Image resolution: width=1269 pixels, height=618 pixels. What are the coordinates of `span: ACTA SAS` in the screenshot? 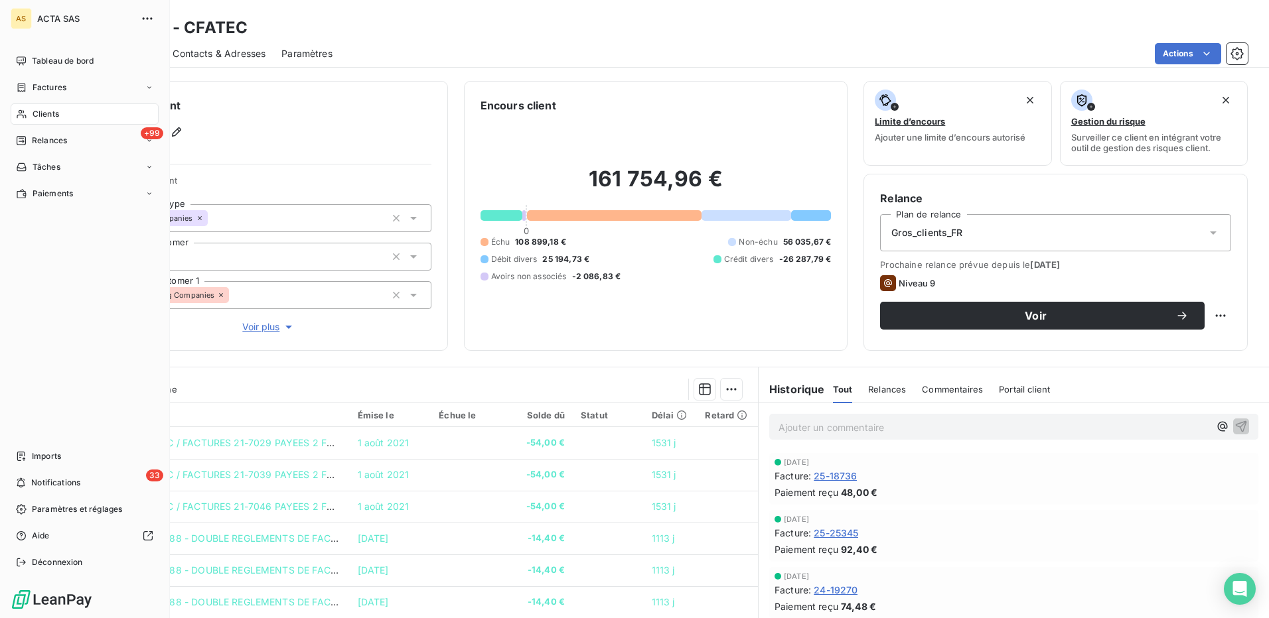 It's located at (85, 19).